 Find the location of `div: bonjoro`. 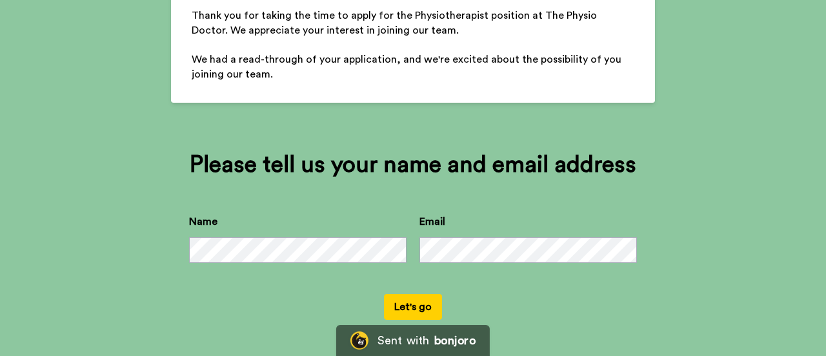

div: bonjoro is located at coordinates (455, 340).